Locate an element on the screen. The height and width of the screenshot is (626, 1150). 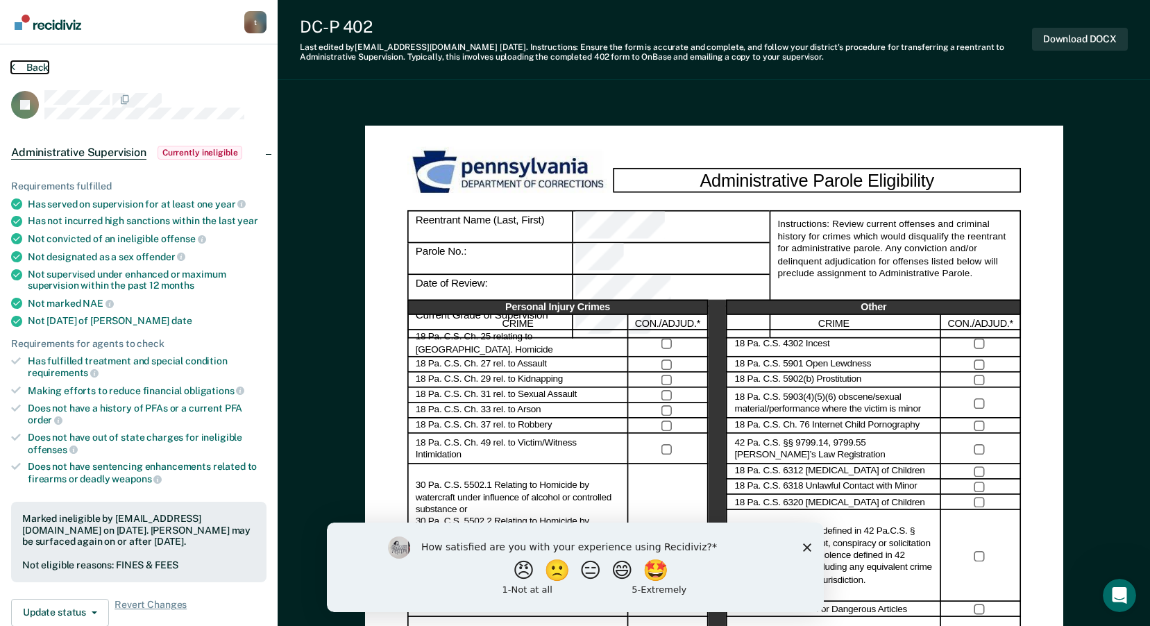
div: How satisfied are you with your experience using Recidiviz? is located at coordinates (255, 24).